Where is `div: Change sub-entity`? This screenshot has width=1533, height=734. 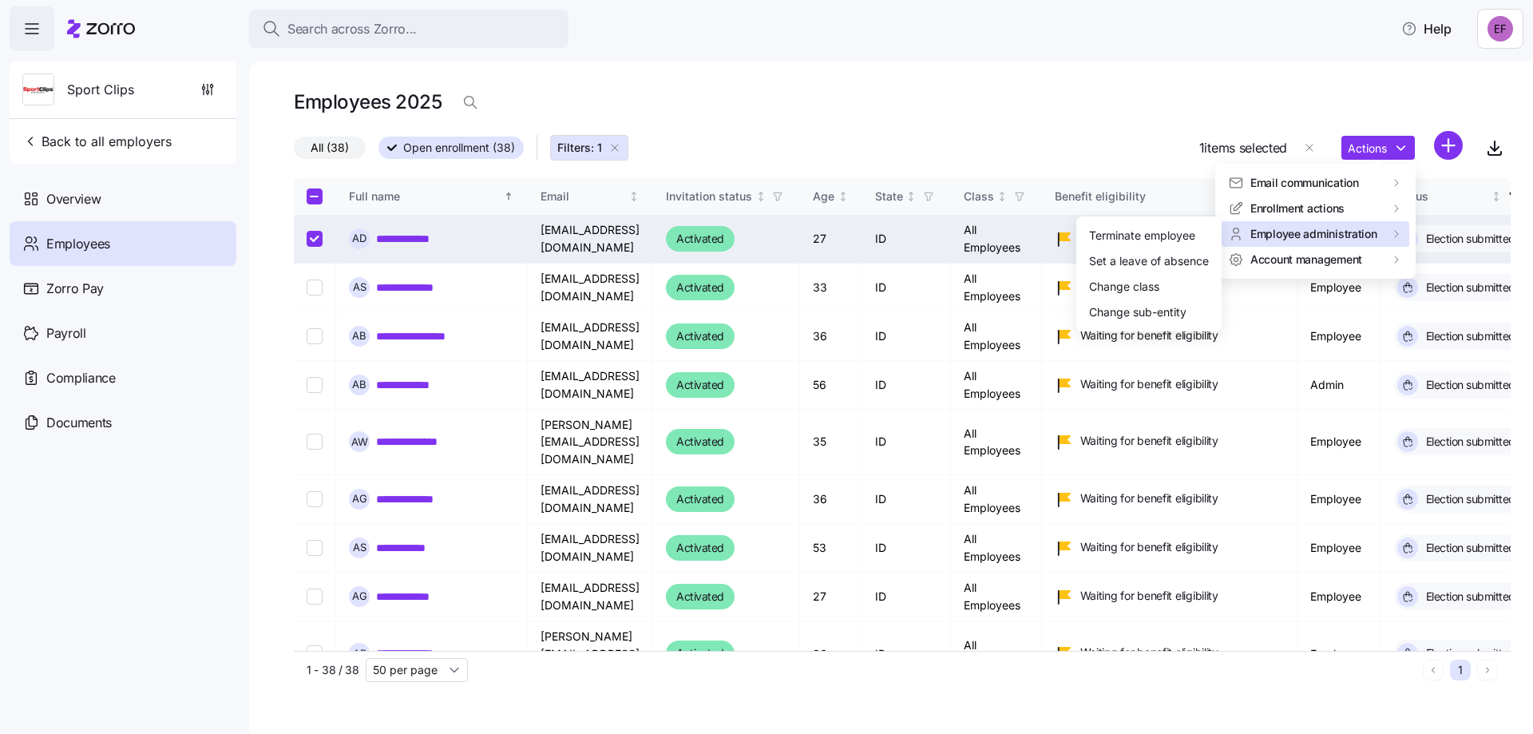
div: Change sub-entity is located at coordinates (1138, 312).